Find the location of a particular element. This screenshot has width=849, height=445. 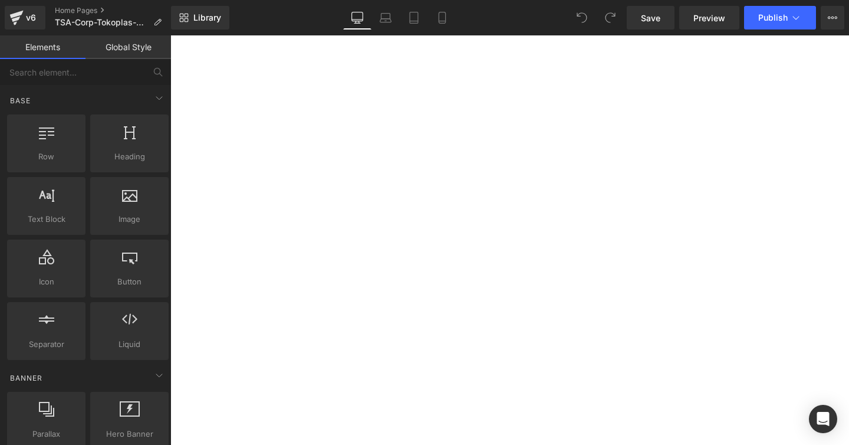

span: Save is located at coordinates (650, 18).